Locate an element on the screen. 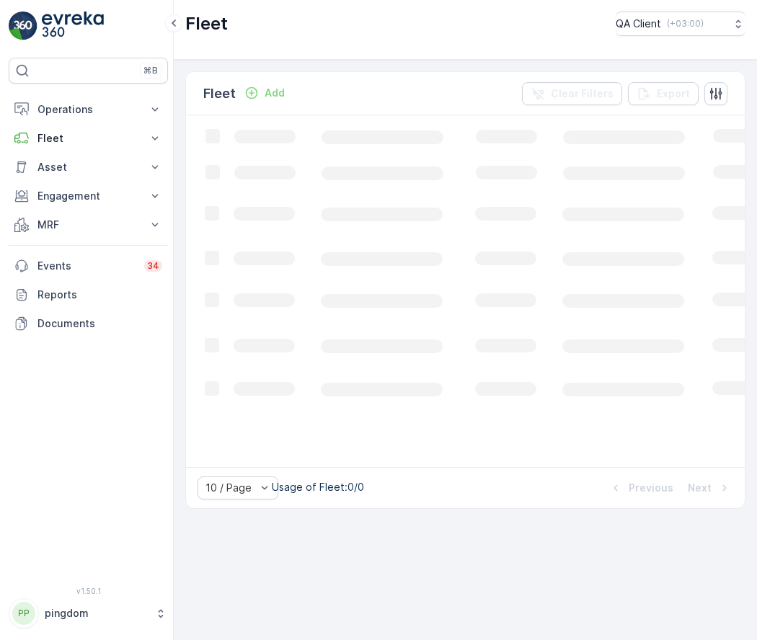 Image resolution: width=757 pixels, height=640 pixels. p: MRF is located at coordinates (88, 225).